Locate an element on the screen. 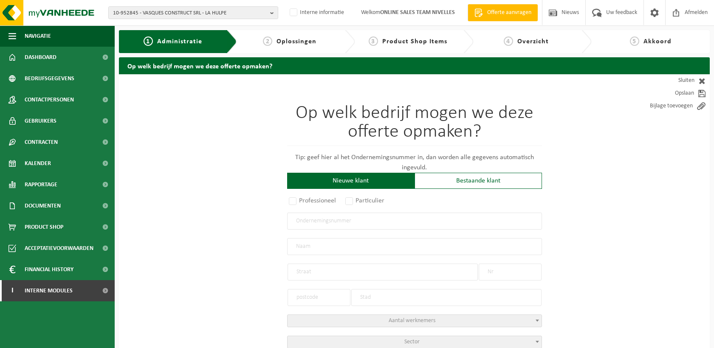  a: 1Administratie is located at coordinates (172, 42).